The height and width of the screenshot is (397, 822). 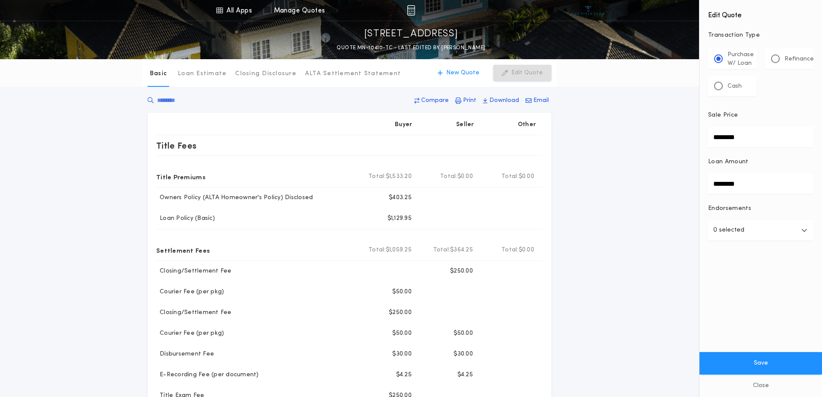 What do you see at coordinates (399, 177) in the screenshot?
I see `span: $1,533.20` at bounding box center [399, 177].